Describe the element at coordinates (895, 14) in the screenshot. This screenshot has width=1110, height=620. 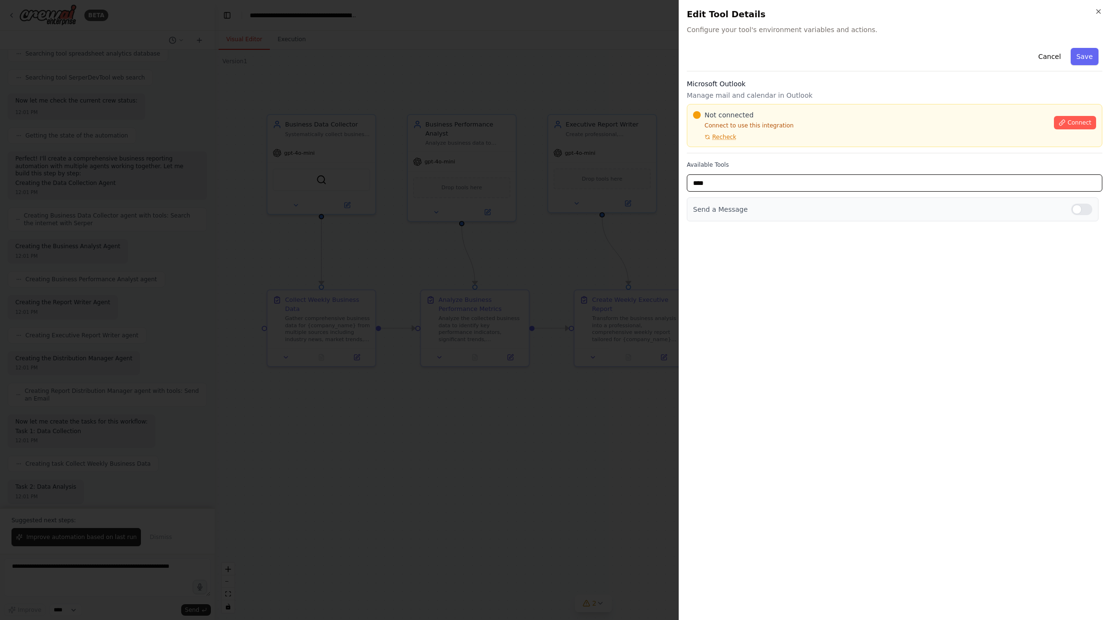
I see `h2: Edit Tool Details` at that location.